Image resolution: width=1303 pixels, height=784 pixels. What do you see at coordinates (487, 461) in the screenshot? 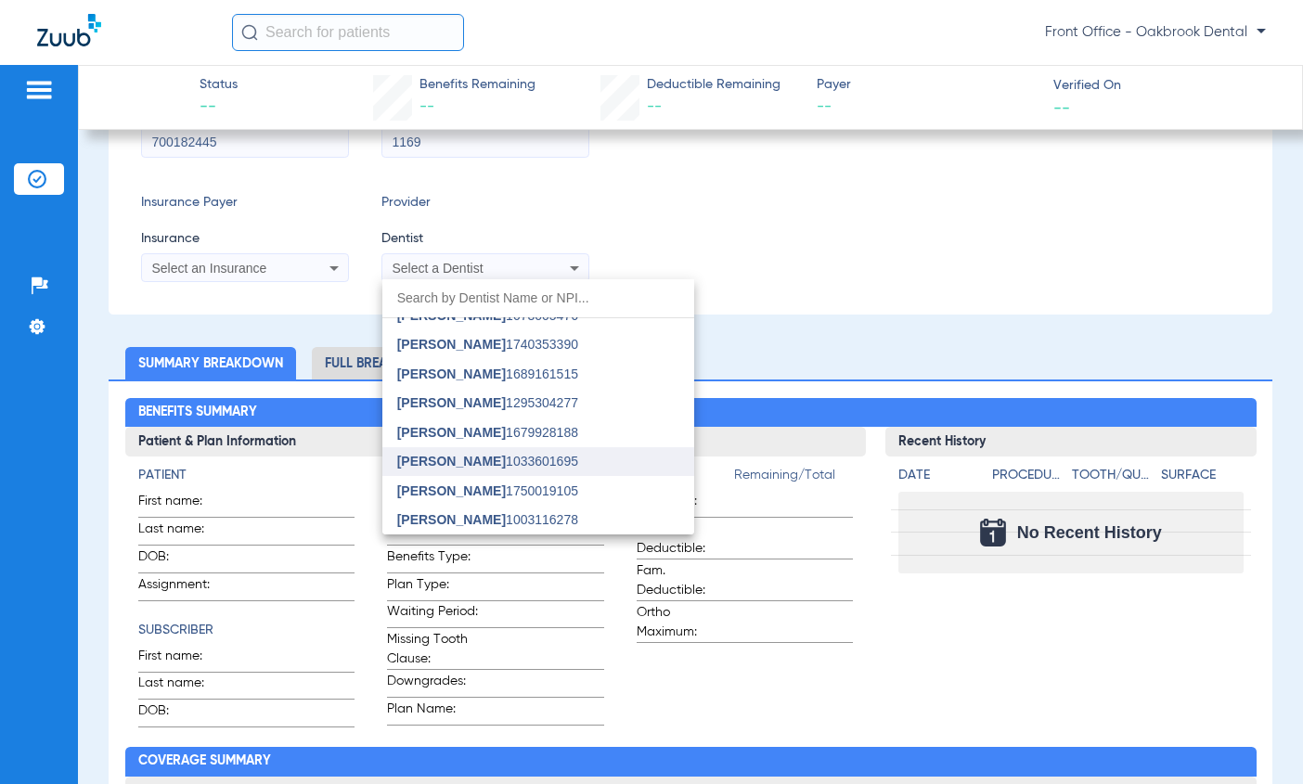
I see `span: 1033601695` at bounding box center [487, 461].